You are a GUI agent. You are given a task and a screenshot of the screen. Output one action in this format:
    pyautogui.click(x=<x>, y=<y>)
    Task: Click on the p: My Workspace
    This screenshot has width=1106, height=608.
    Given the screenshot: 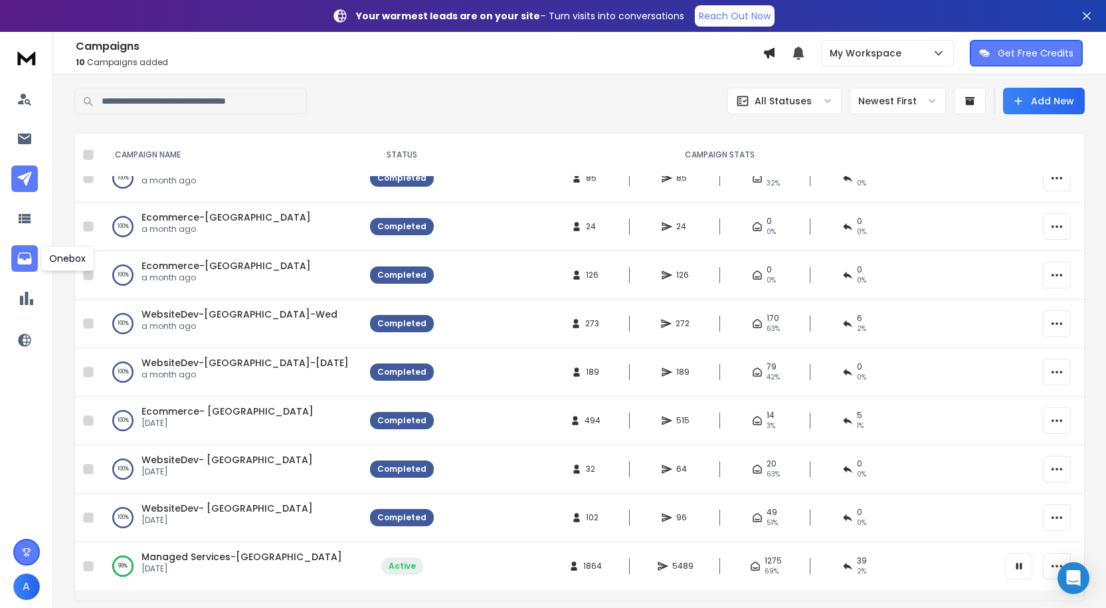 What is the action you would take?
    pyautogui.click(x=868, y=53)
    